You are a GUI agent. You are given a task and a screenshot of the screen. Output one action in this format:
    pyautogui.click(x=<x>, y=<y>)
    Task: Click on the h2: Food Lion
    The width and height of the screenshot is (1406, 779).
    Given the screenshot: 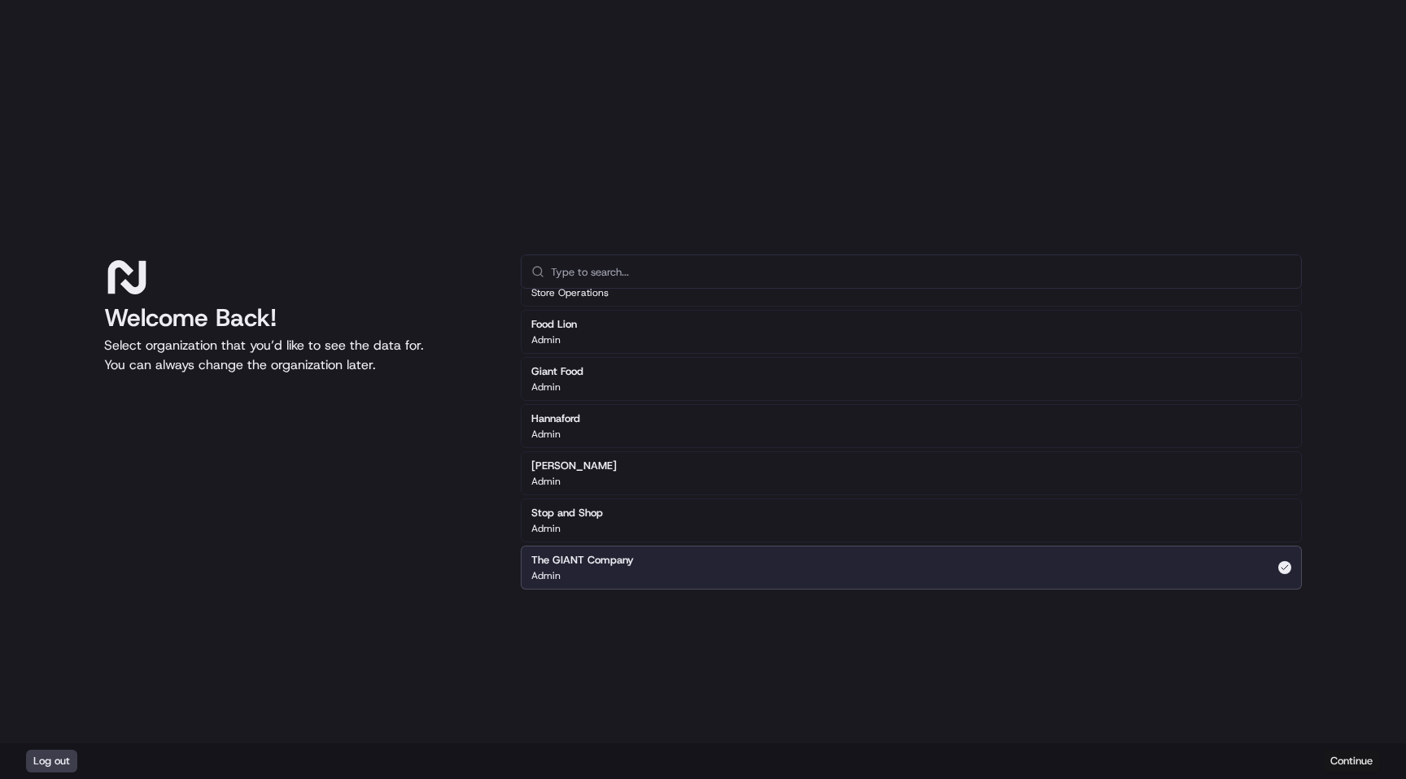 What is the action you would take?
    pyautogui.click(x=554, y=325)
    